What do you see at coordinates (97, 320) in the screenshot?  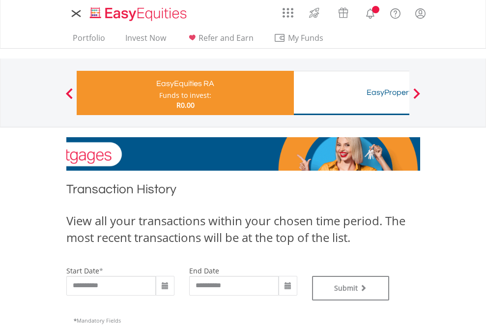 I see `span: Mandatory Fields` at bounding box center [97, 320].